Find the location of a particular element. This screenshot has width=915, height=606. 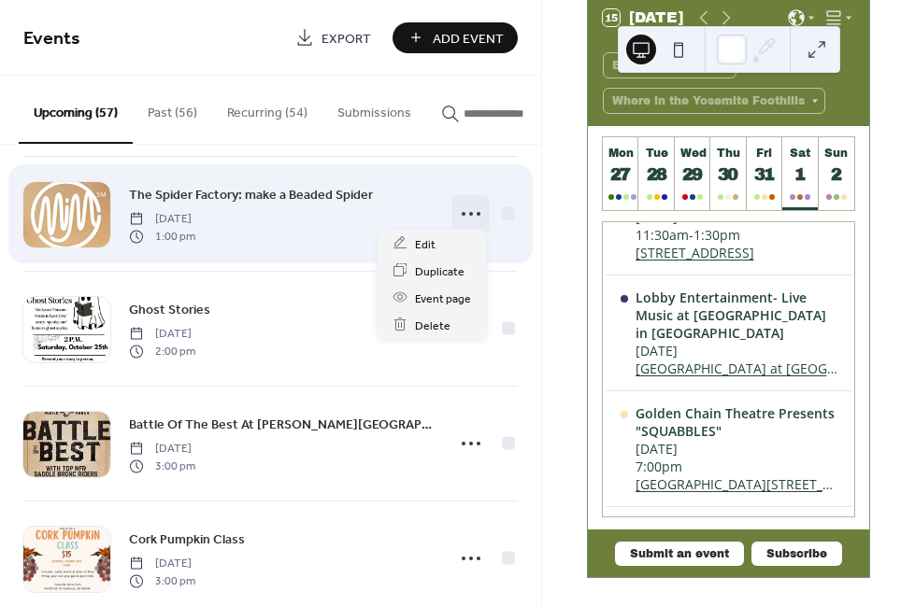

div: 29 is located at coordinates (692, 175).